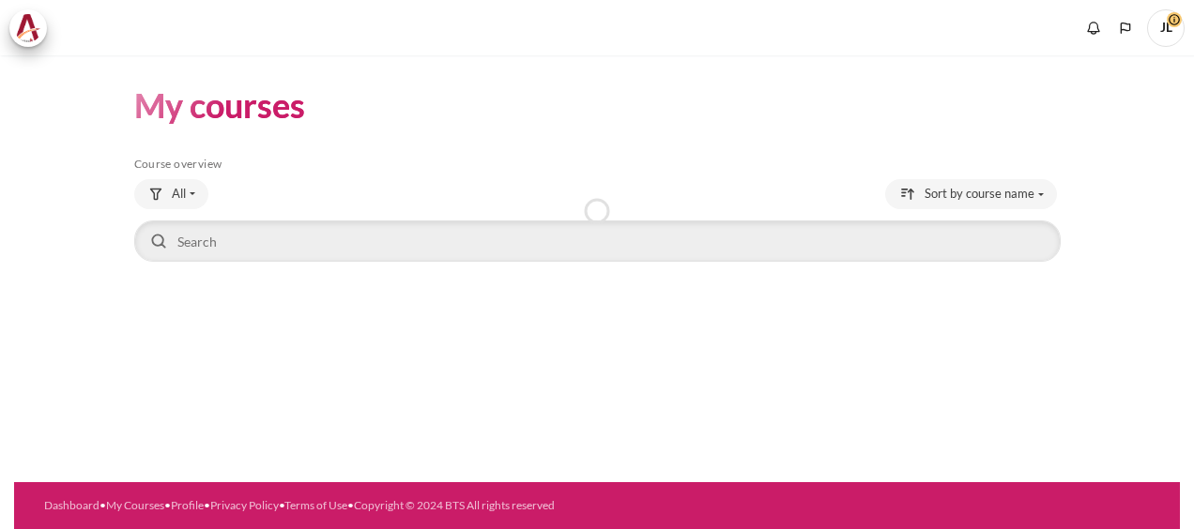 Image resolution: width=1194 pixels, height=529 pixels. I want to click on h5: Course overview, so click(597, 164).